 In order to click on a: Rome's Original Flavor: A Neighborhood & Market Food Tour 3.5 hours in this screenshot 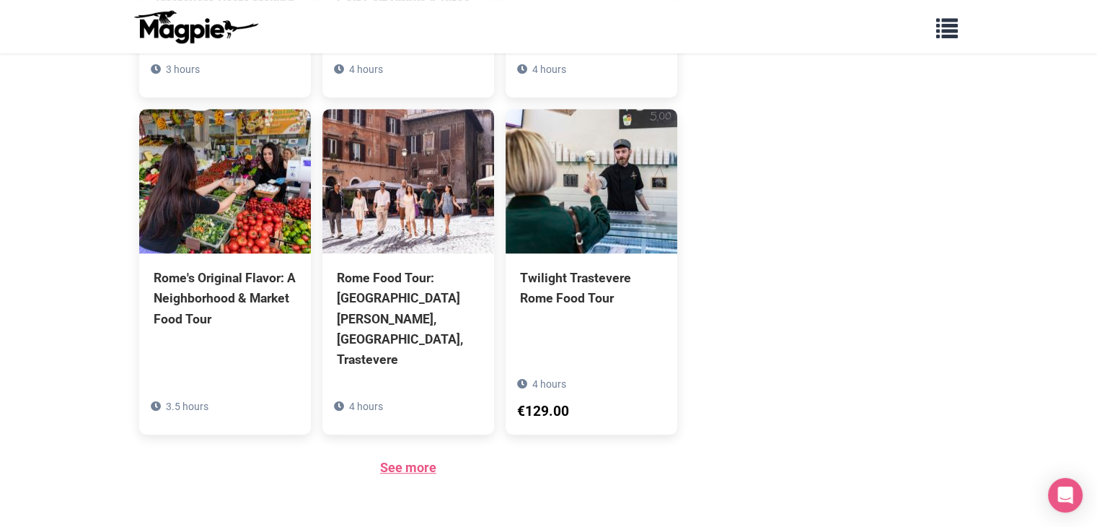, I will do `click(225, 251)`.